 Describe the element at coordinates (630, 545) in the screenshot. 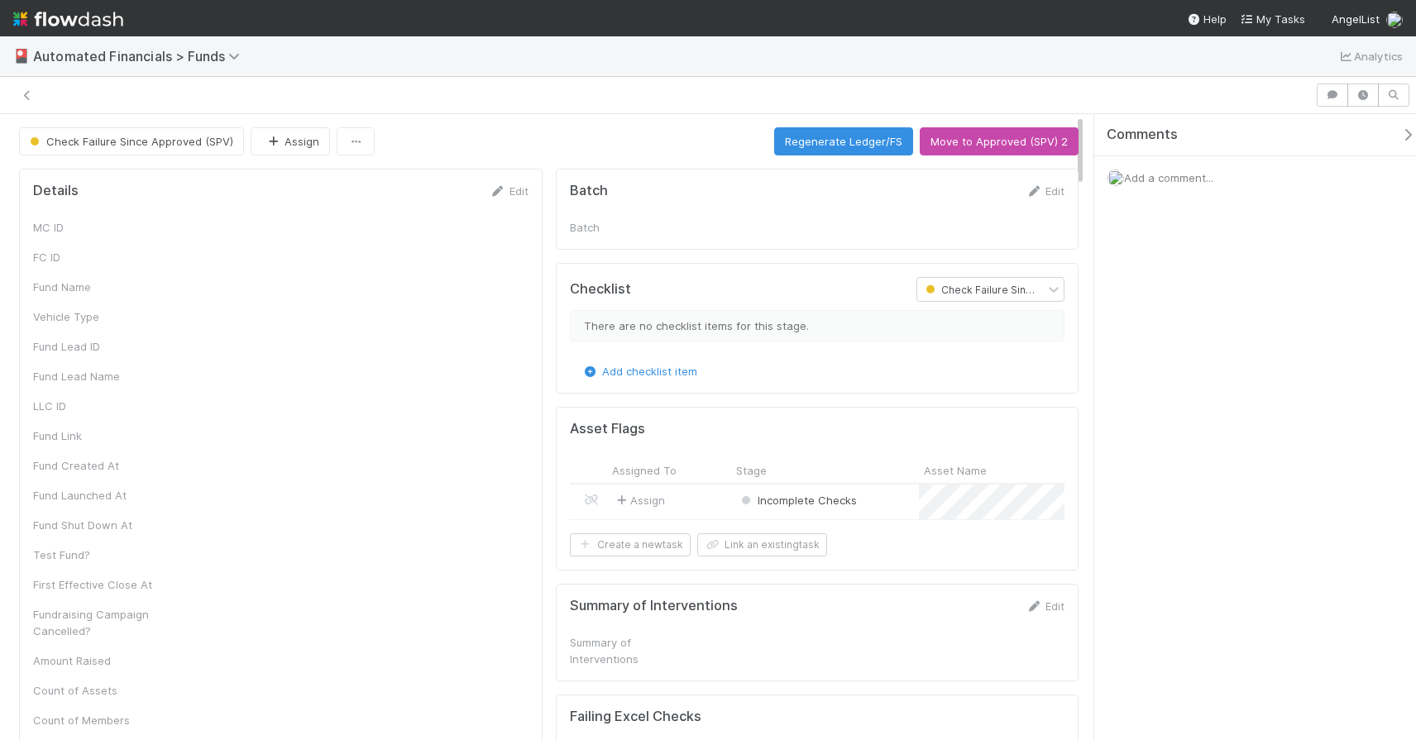

I see `button: Create a newtask` at that location.